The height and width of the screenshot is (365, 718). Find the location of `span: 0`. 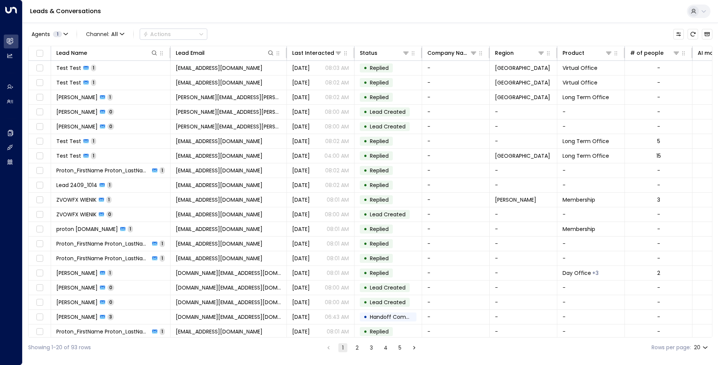

span: 0 is located at coordinates (110, 214).